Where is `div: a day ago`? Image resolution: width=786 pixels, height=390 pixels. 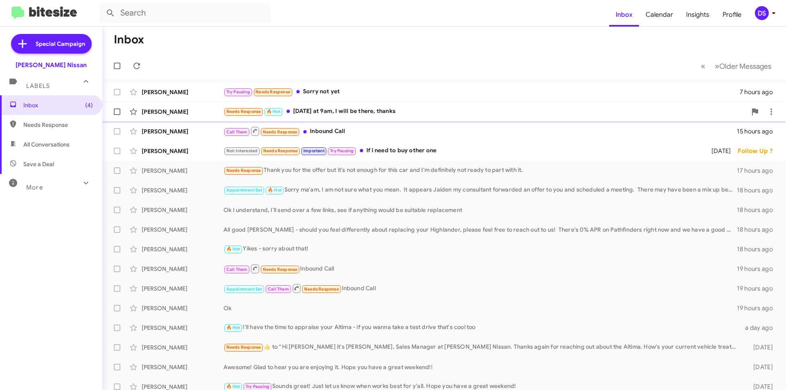
div: a day ago is located at coordinates (760, 328).